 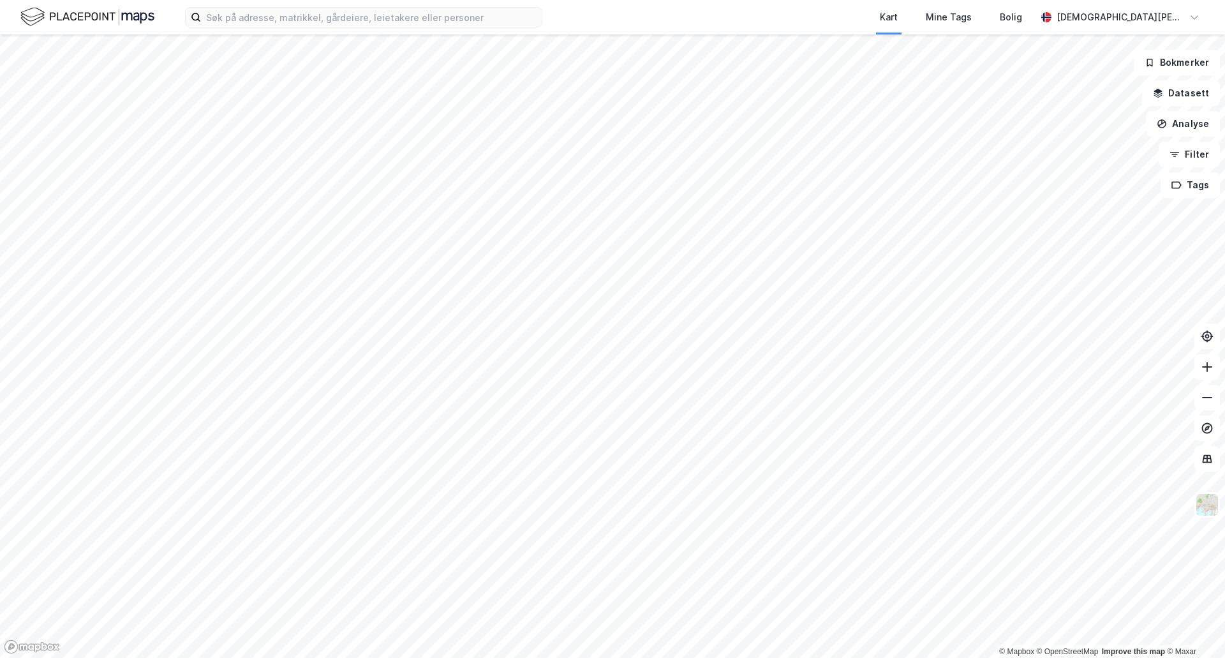 What do you see at coordinates (1017, 652) in the screenshot?
I see `a: Mapbox` at bounding box center [1017, 652].